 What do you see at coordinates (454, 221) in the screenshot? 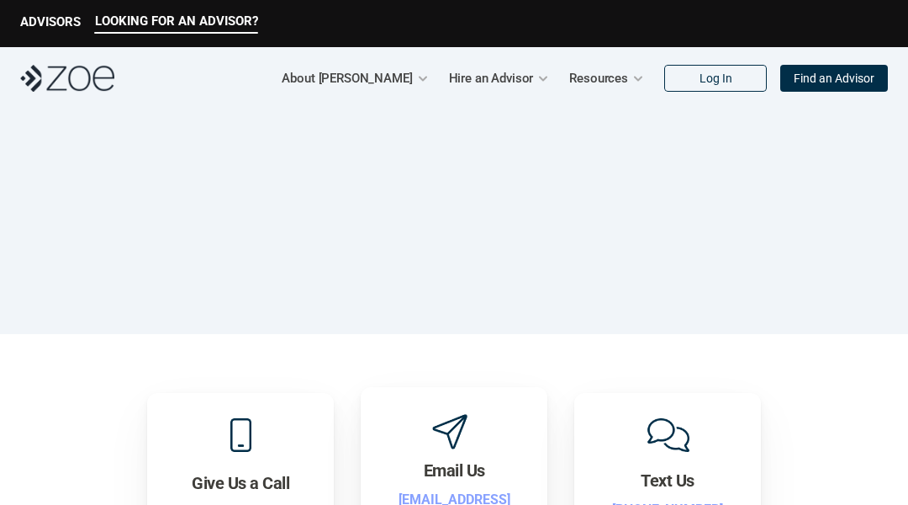
I see `h1: Contact` at bounding box center [454, 221].